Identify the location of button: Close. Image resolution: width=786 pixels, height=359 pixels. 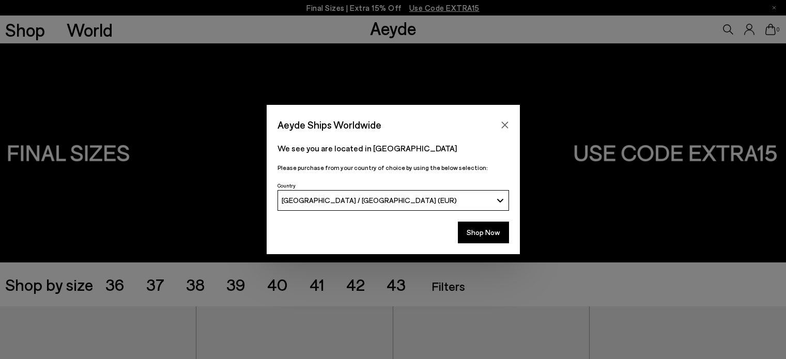
(505, 125).